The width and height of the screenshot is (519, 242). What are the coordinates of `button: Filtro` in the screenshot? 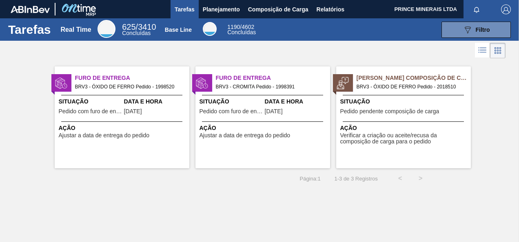 It's located at (476, 30).